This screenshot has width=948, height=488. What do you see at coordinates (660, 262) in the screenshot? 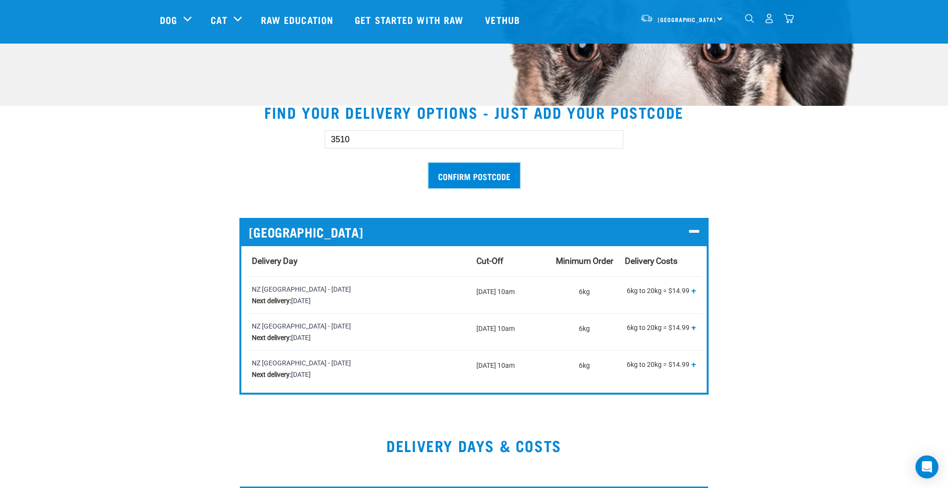
I see `th: Delivery Costs` at bounding box center [660, 262].